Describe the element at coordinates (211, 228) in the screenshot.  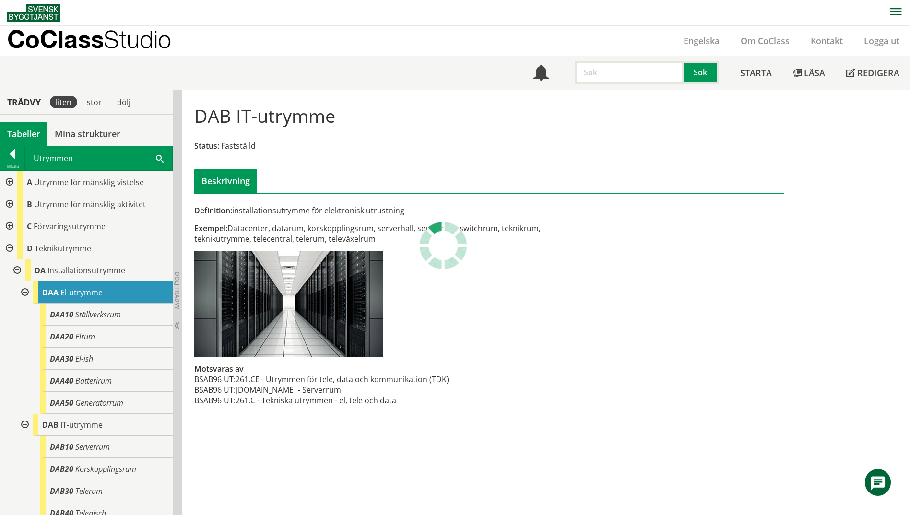
I see `span: Exempel:` at that location.